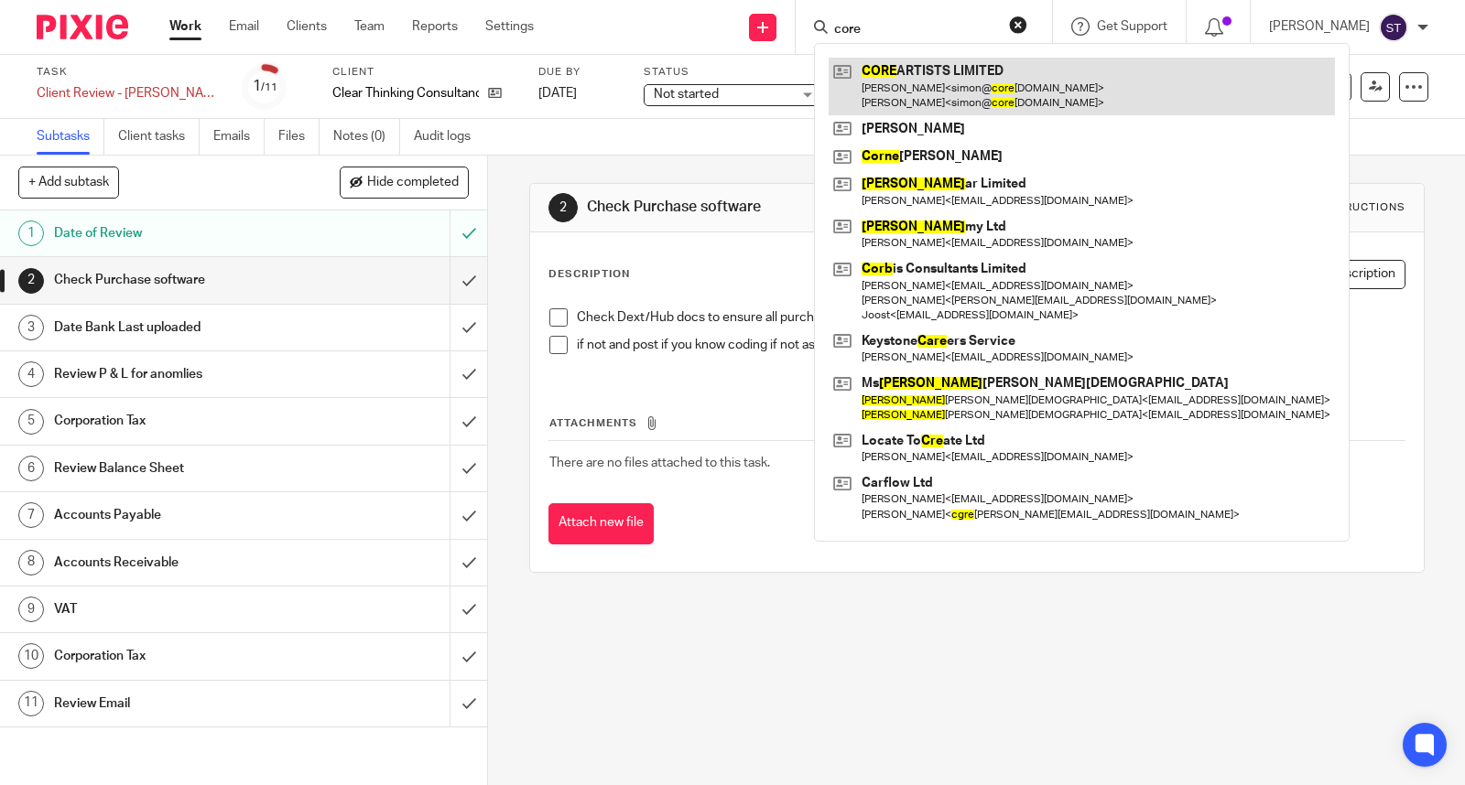  What do you see at coordinates (179, 374) in the screenshot?
I see `h1: Review P & L for anomlies` at bounding box center [179, 374].